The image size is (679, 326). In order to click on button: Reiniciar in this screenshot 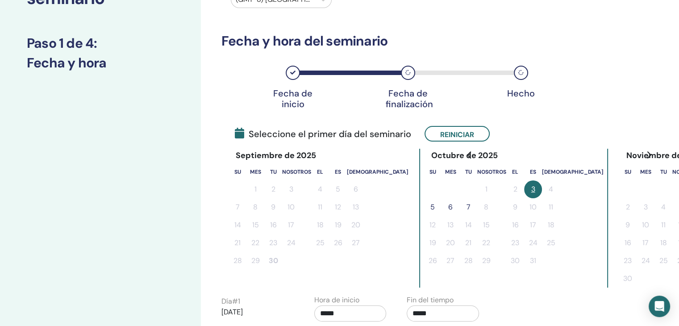, I will do `click(457, 134)`.